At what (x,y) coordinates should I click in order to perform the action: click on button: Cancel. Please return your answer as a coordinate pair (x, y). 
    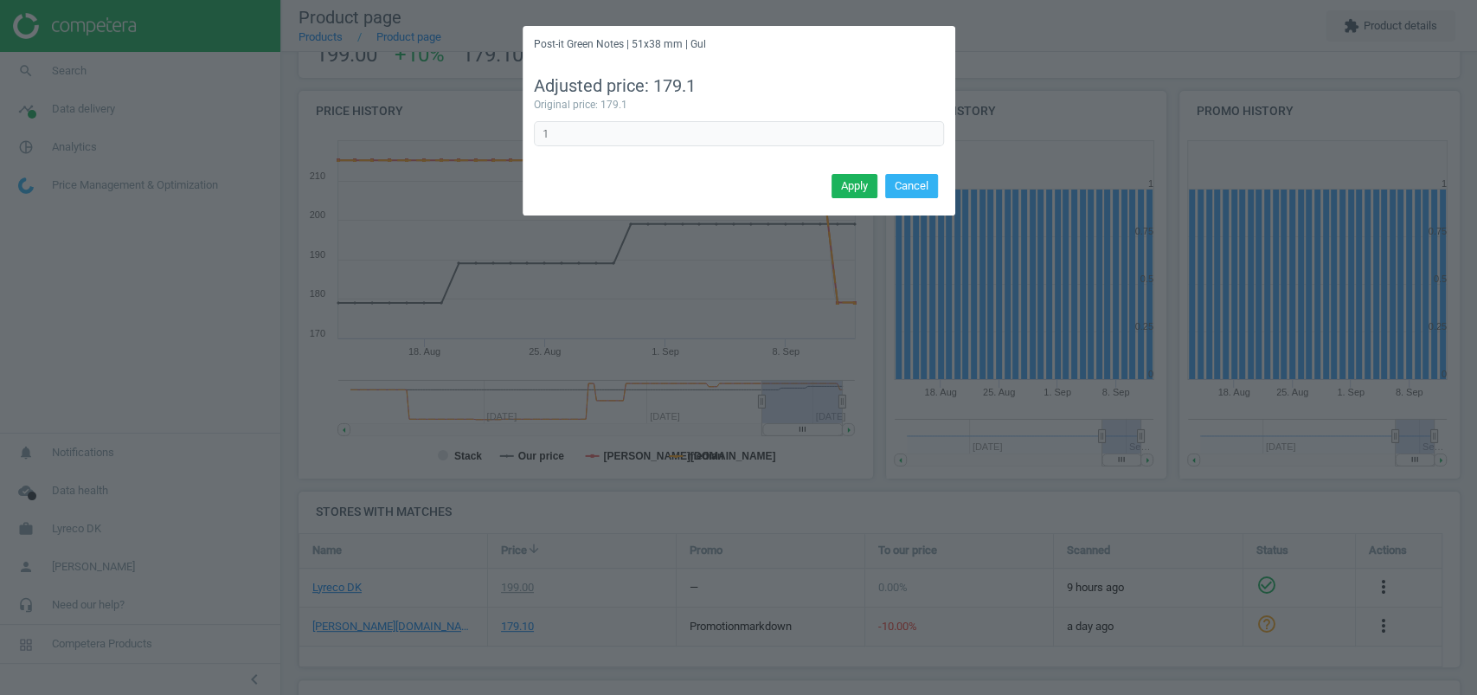
    Looking at the image, I should click on (911, 186).